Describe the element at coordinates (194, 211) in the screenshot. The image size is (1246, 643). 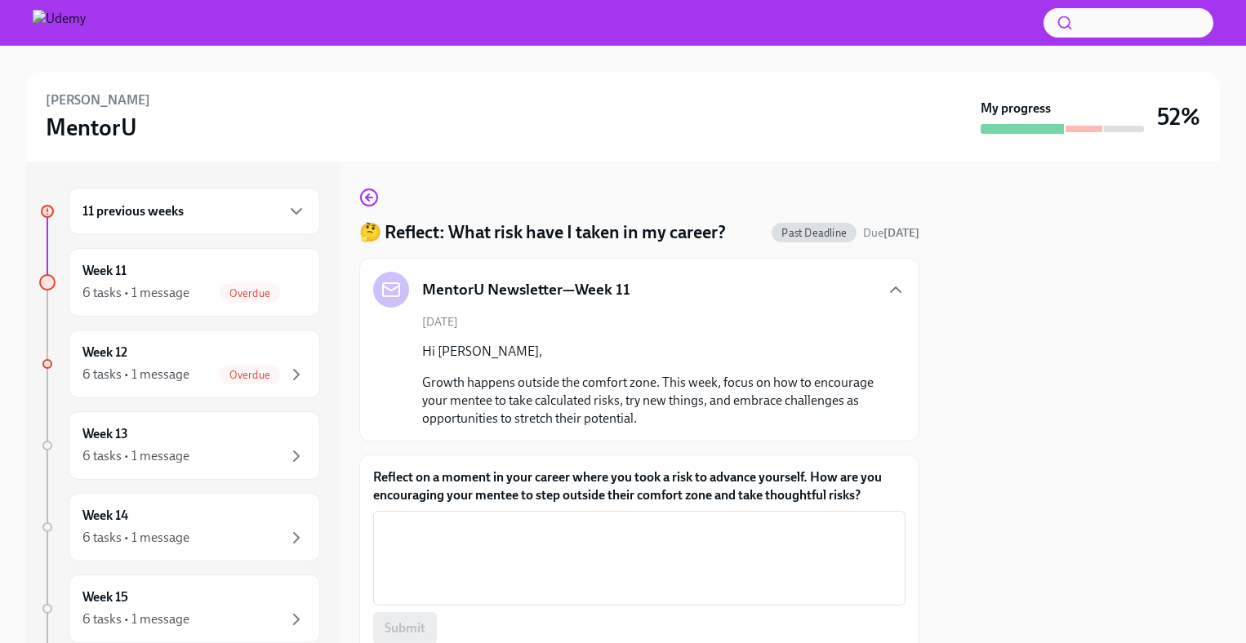
I see `div: 11 previous weeks` at that location.